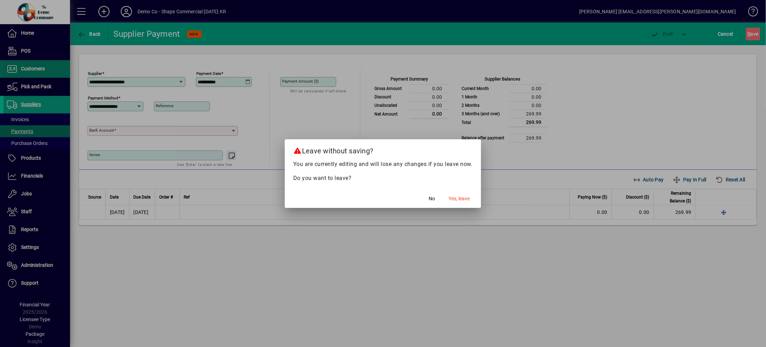 The width and height of the screenshot is (766, 347). What do you see at coordinates (383, 164) in the screenshot?
I see `p: You are currently editing and will lose any changes if you leave now.` at bounding box center [383, 164].